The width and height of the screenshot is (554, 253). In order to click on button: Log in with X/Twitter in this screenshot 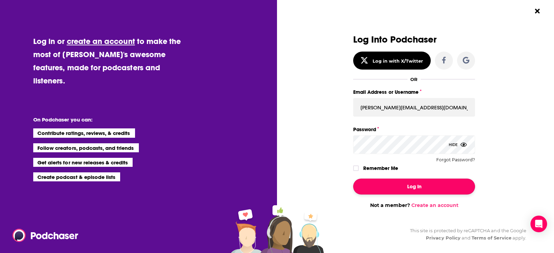, I will do `click(392, 61)`.